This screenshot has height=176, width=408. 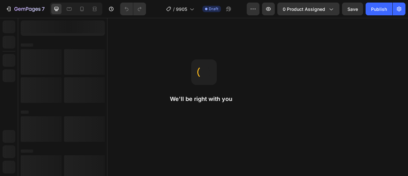 What do you see at coordinates (353, 9) in the screenshot?
I see `span: Save` at bounding box center [353, 9].